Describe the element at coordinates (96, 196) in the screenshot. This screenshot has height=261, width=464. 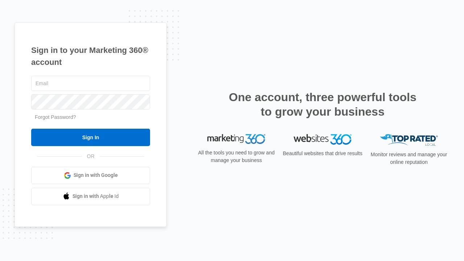
I see `span: Sign in with Apple Id` at that location.